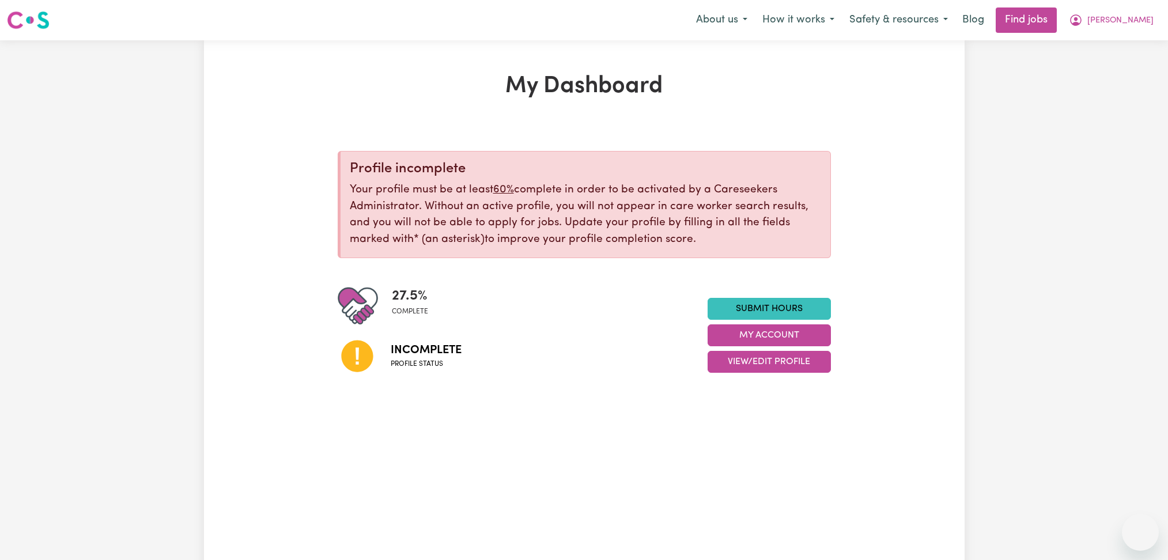  I want to click on span: 27.5 %, so click(410, 296).